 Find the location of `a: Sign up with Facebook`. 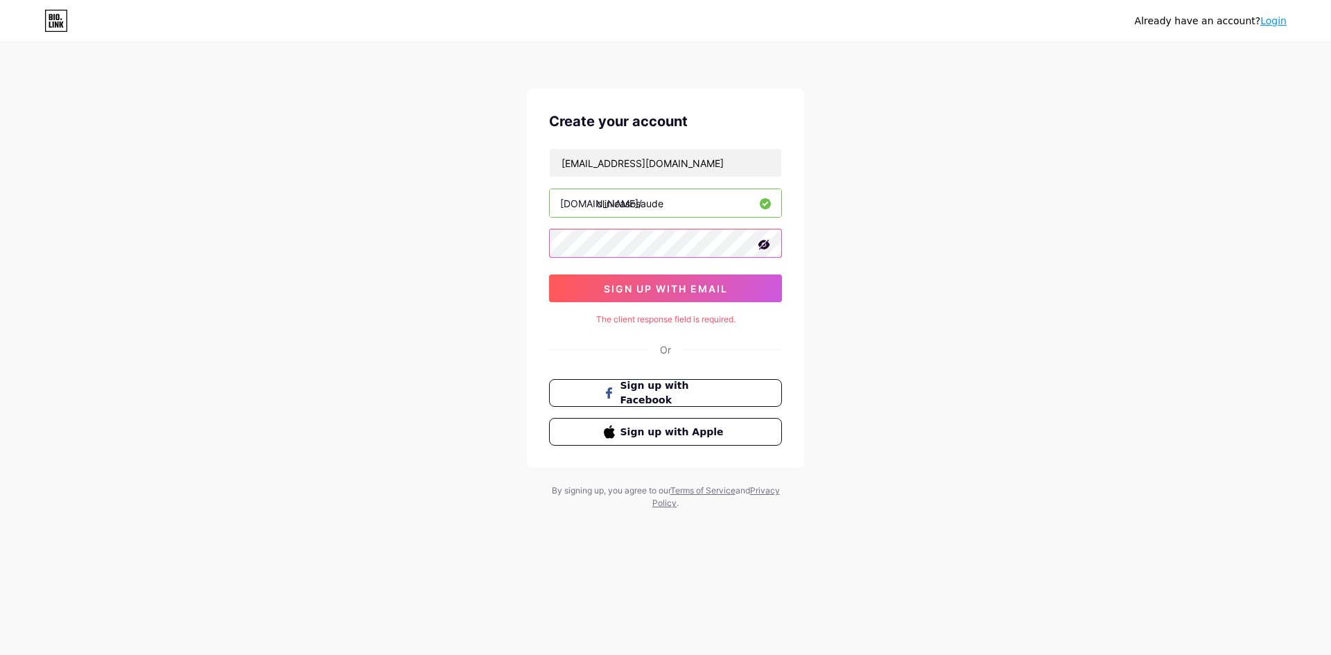

a: Sign up with Facebook is located at coordinates (666, 393).